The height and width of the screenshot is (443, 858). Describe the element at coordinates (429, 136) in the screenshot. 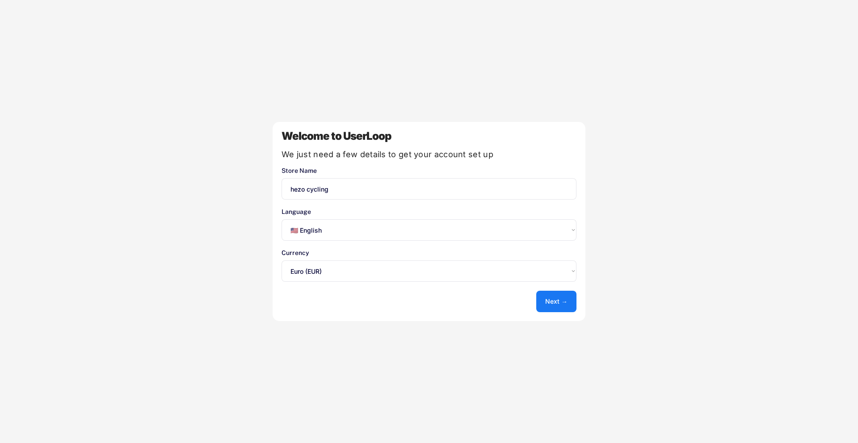

I see `div: Welcome to UserLoop` at that location.